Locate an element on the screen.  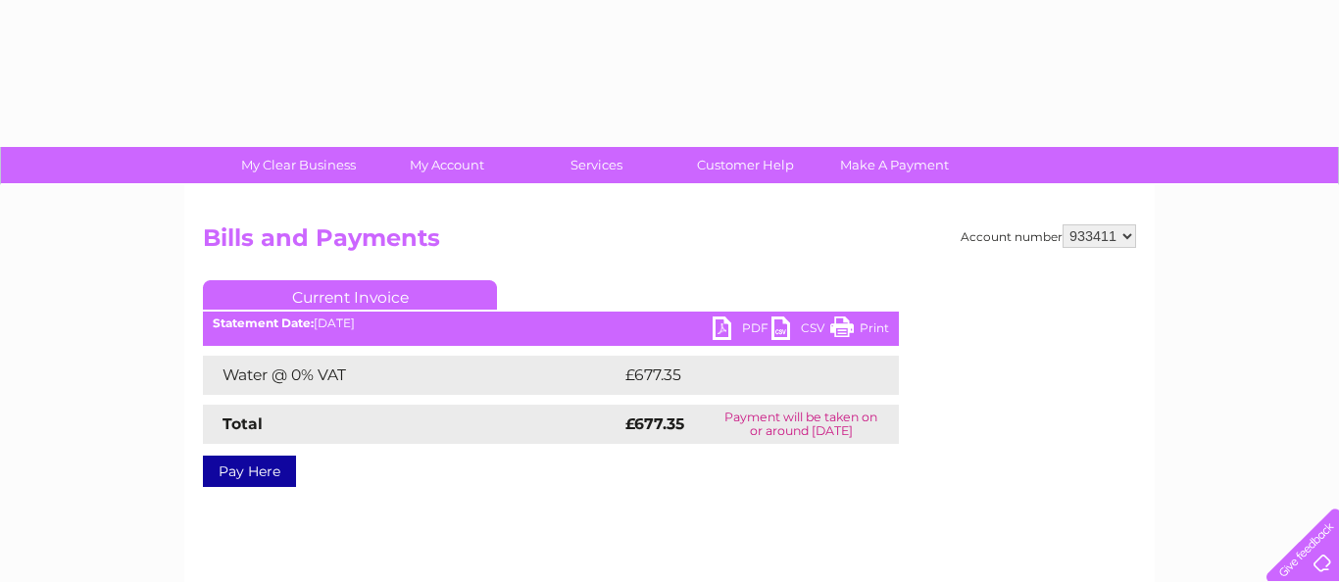
td: £677.35 is located at coordinates (741, 375).